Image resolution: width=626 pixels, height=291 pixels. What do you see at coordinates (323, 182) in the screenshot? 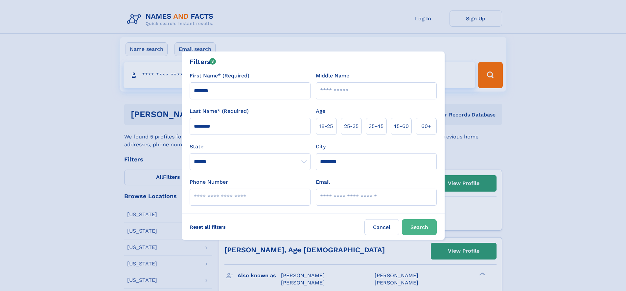
I see `label: Email` at bounding box center [323, 182].